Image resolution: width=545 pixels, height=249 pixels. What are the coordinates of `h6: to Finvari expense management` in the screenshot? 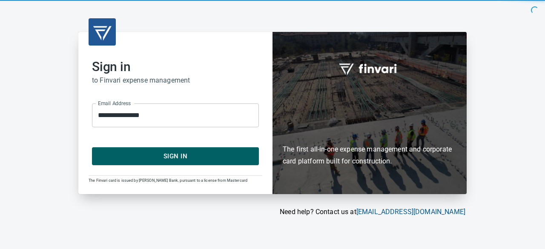 It's located at (176, 81).